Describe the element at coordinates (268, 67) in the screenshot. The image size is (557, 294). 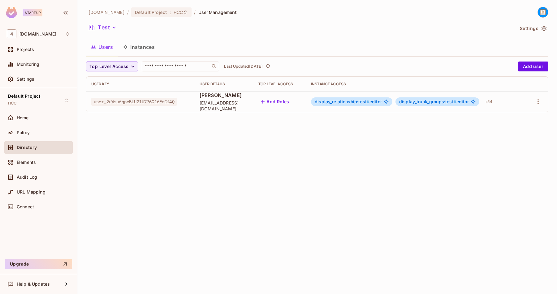
I see `button: refresh` at that location.